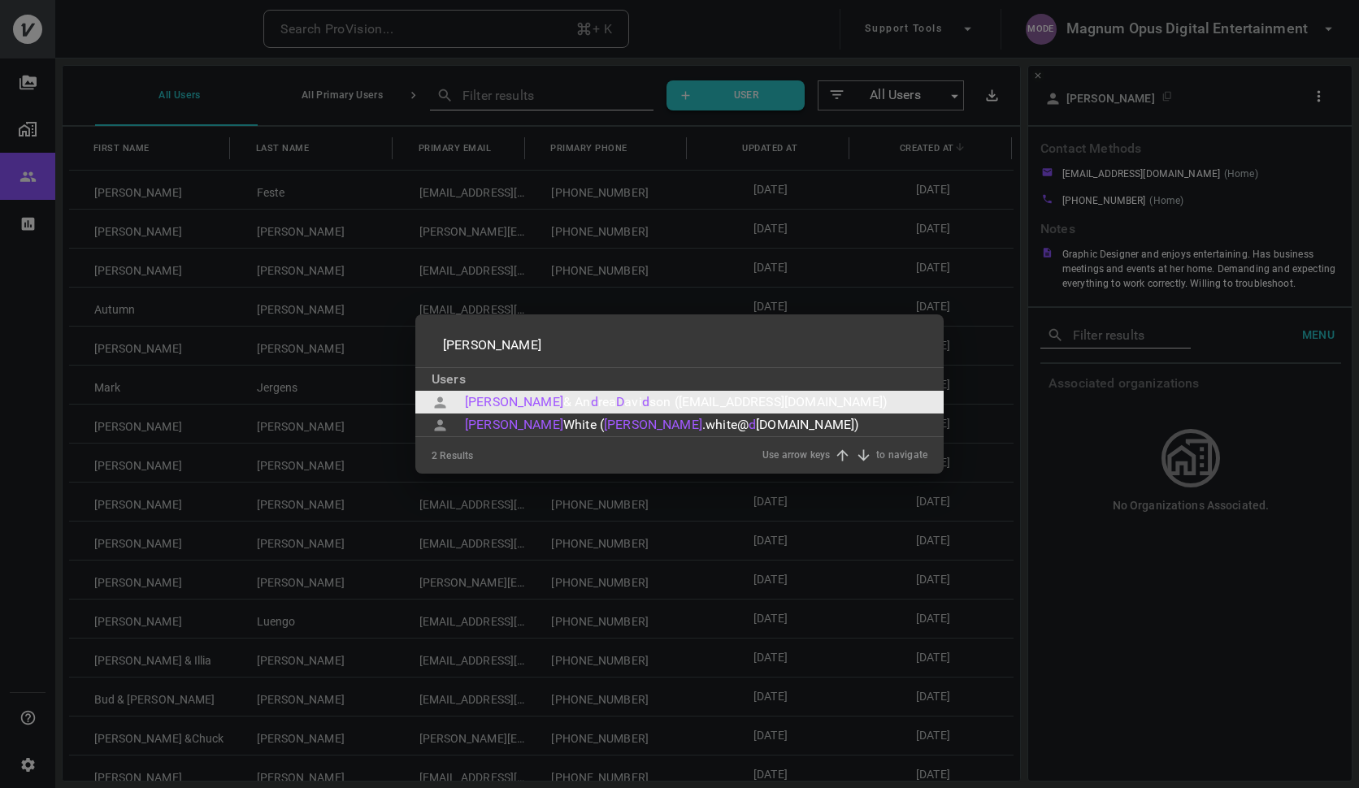 The width and height of the screenshot is (1359, 788). Describe the element at coordinates (452, 455) in the screenshot. I see `div: 2 Results` at that location.